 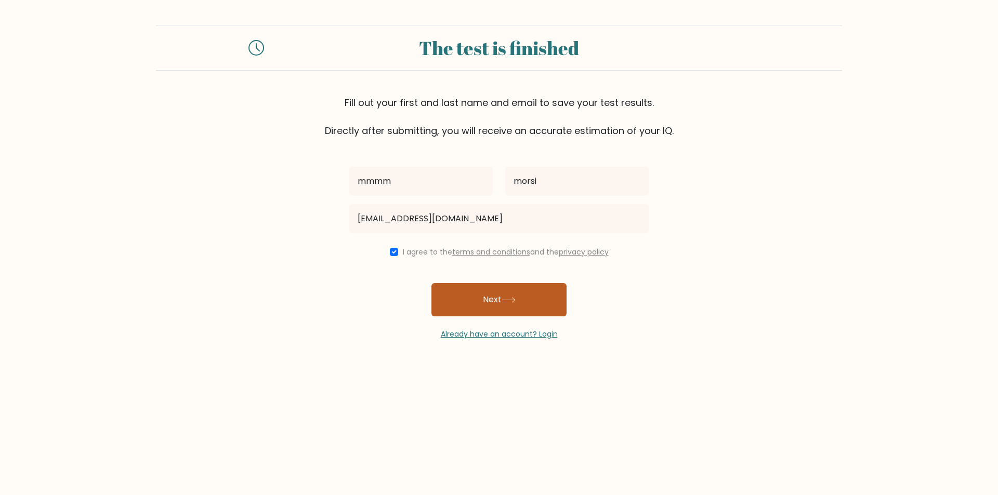 I want to click on div: The test is finished, so click(x=499, y=48).